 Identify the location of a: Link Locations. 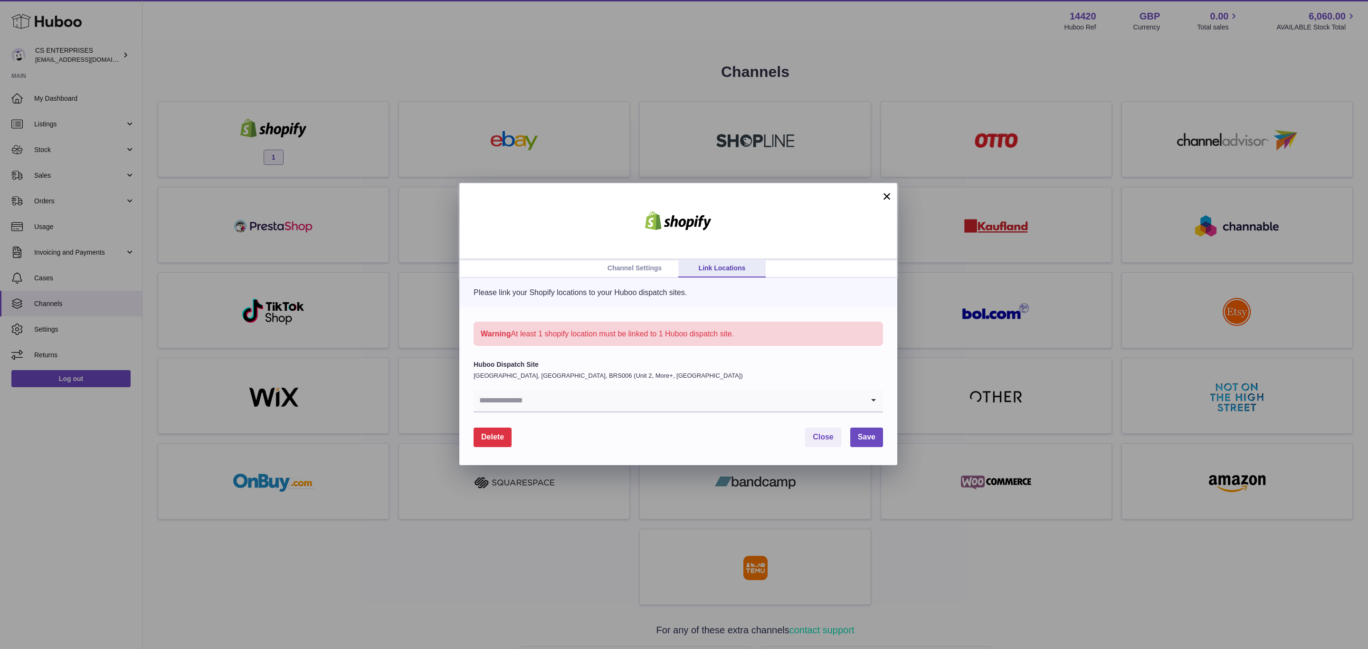
(722, 268).